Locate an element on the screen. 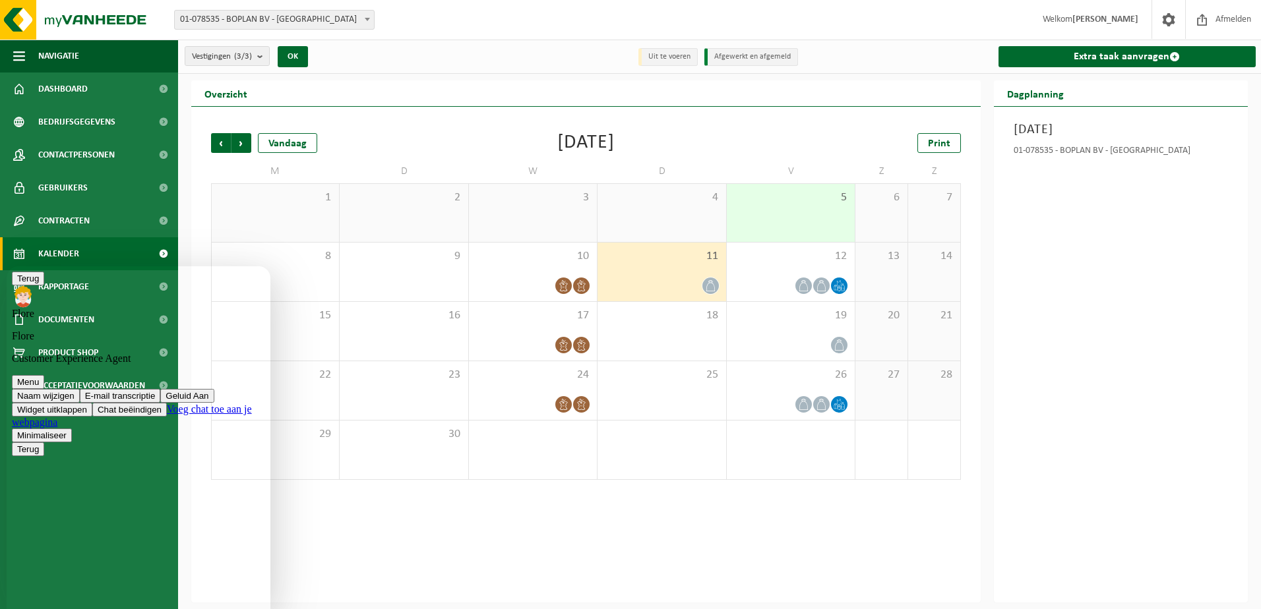  span: 25 is located at coordinates (661, 375).